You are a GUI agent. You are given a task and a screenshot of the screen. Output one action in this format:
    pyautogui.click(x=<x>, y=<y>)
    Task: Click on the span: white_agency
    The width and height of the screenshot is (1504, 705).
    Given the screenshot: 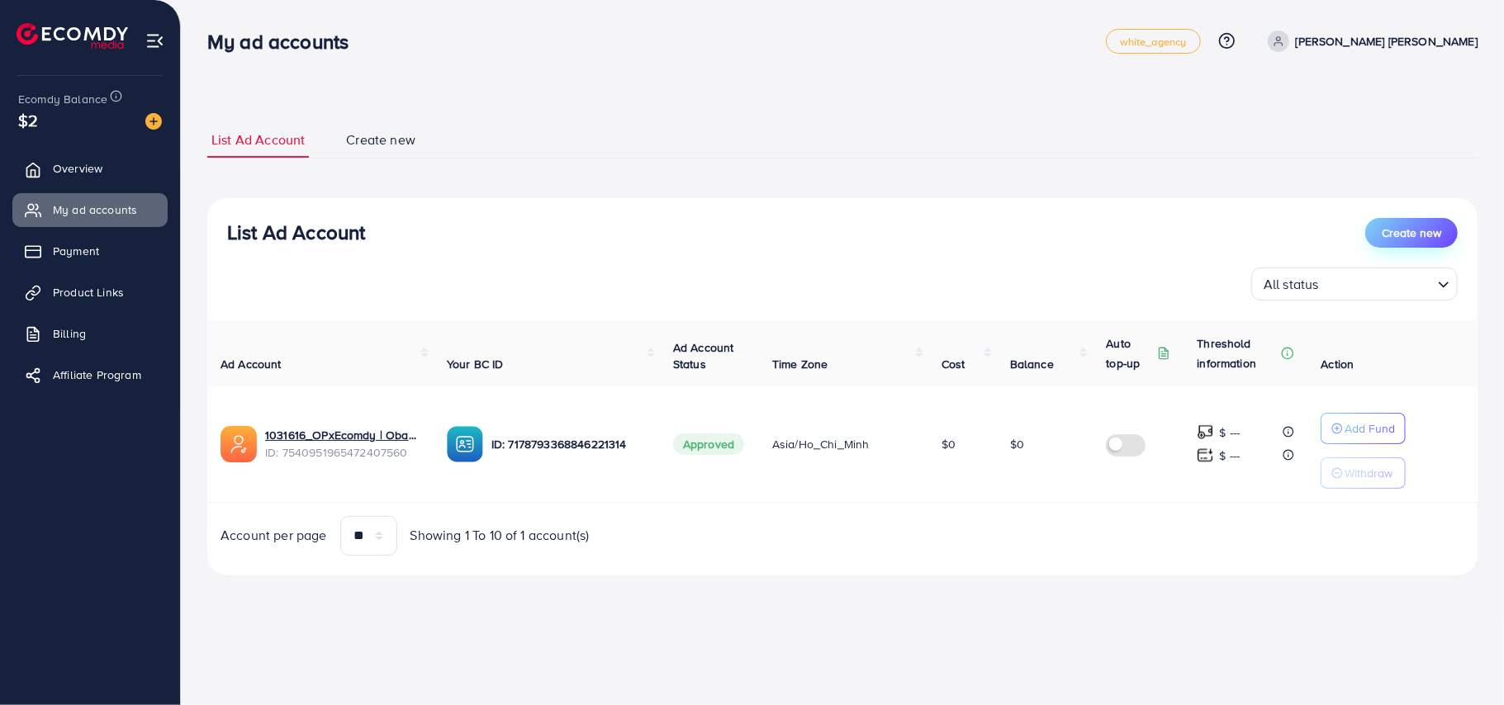 What is the action you would take?
    pyautogui.click(x=1153, y=41)
    